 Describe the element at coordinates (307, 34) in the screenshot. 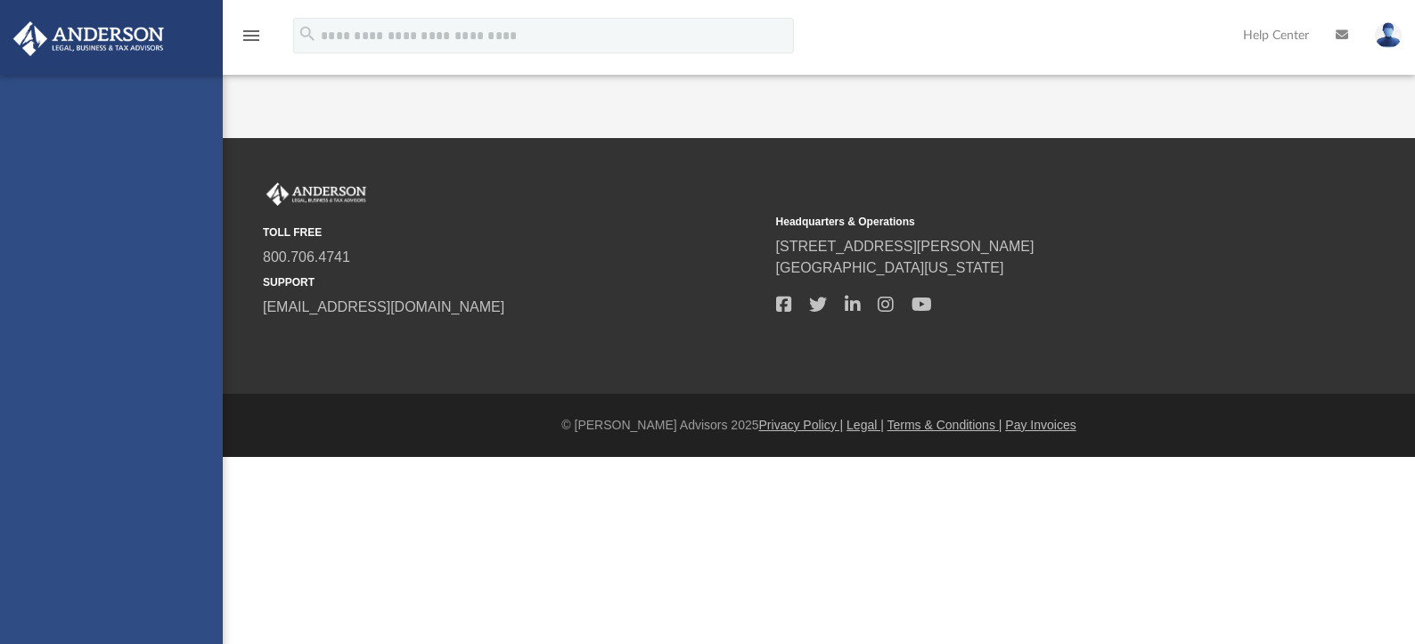

I see `i: search` at that location.